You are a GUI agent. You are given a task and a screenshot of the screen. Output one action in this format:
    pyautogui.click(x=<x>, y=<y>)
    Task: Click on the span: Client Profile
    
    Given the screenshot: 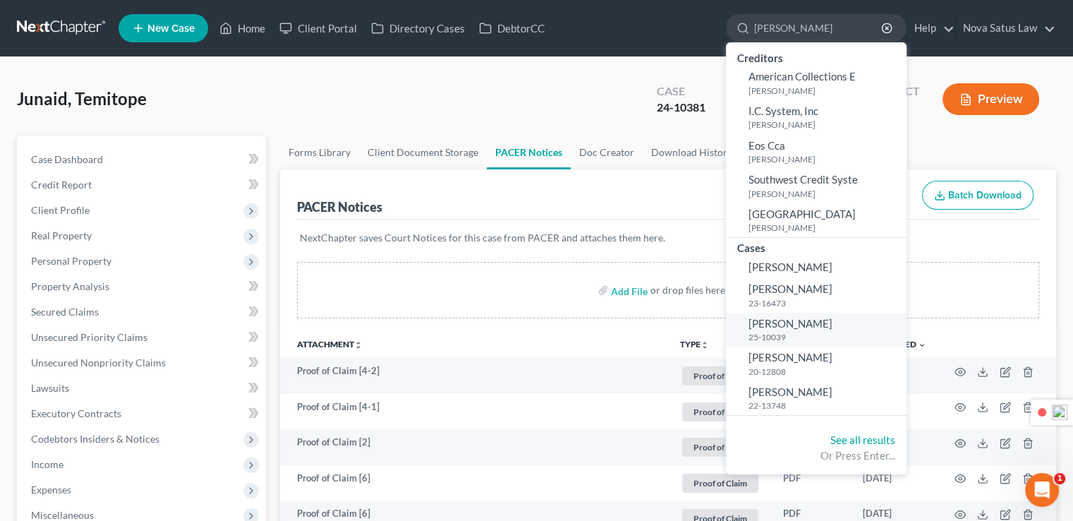 What is the action you would take?
    pyautogui.click(x=60, y=210)
    